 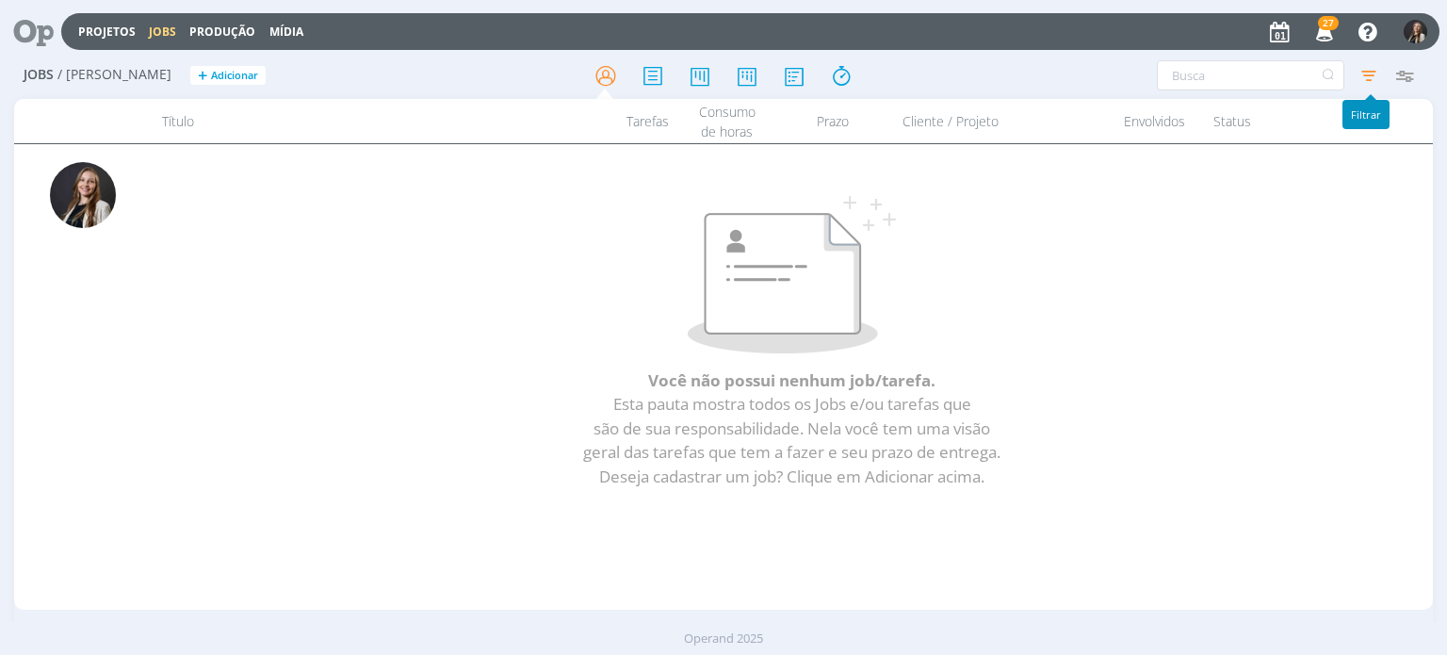 What do you see at coordinates (286, 31) in the screenshot?
I see `a: Mídia` at bounding box center [286, 31].